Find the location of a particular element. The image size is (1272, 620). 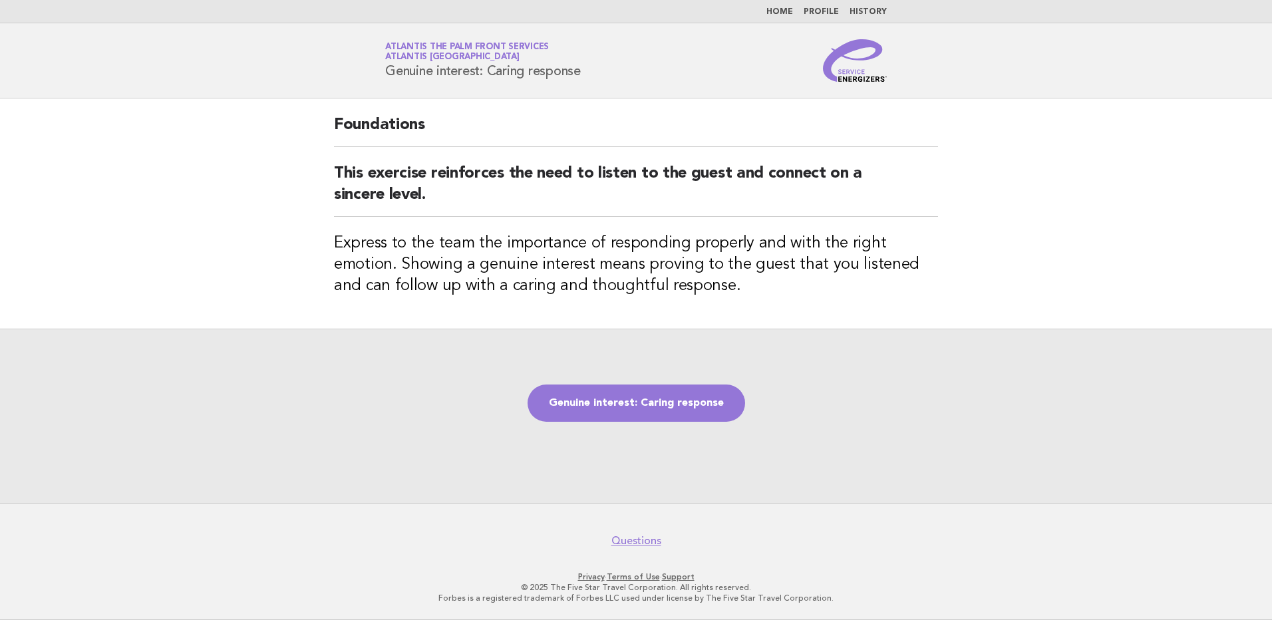

a: Home is located at coordinates (780, 12).